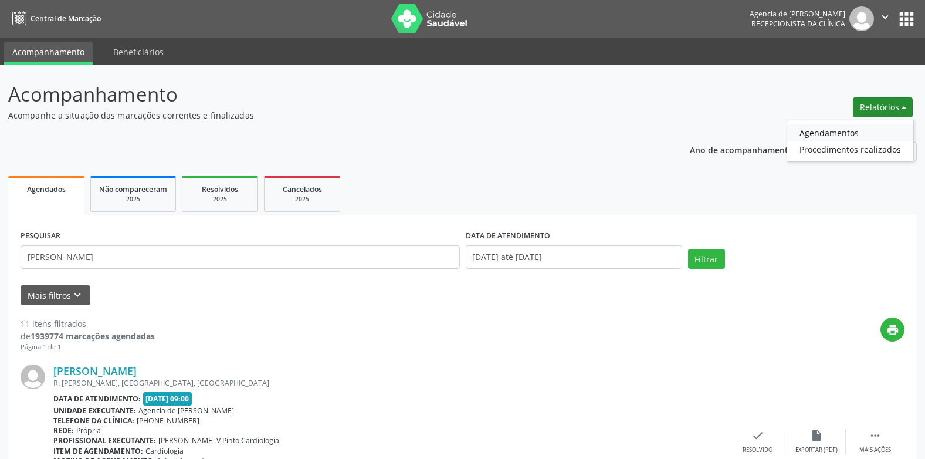  I want to click on div: Exportar (PDF), so click(817, 450).